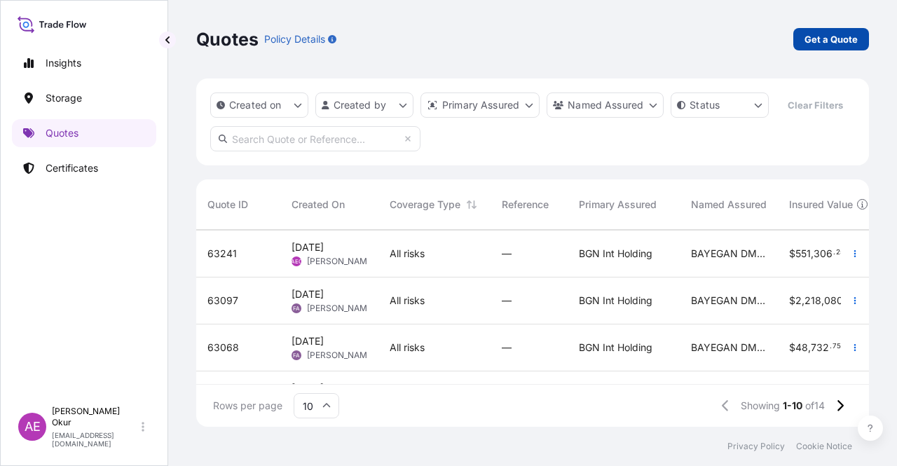 Image resolution: width=897 pixels, height=466 pixels. I want to click on span: AEO, so click(296, 261).